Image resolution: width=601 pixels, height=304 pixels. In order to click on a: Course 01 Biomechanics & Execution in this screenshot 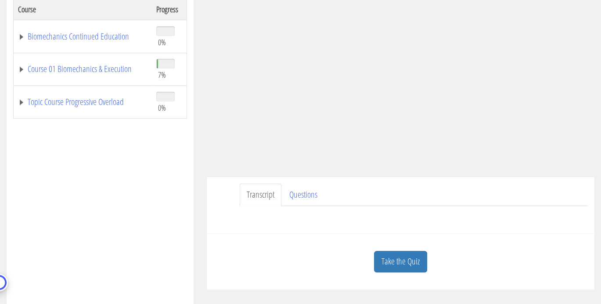, I will do `click(83, 69)`.